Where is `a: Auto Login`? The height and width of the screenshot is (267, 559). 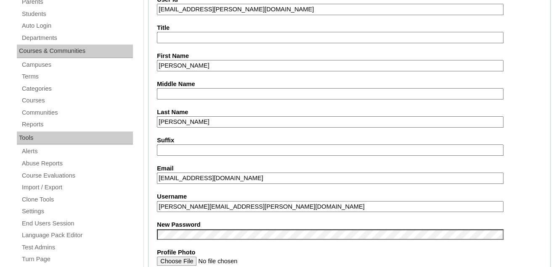 a: Auto Login is located at coordinates (77, 26).